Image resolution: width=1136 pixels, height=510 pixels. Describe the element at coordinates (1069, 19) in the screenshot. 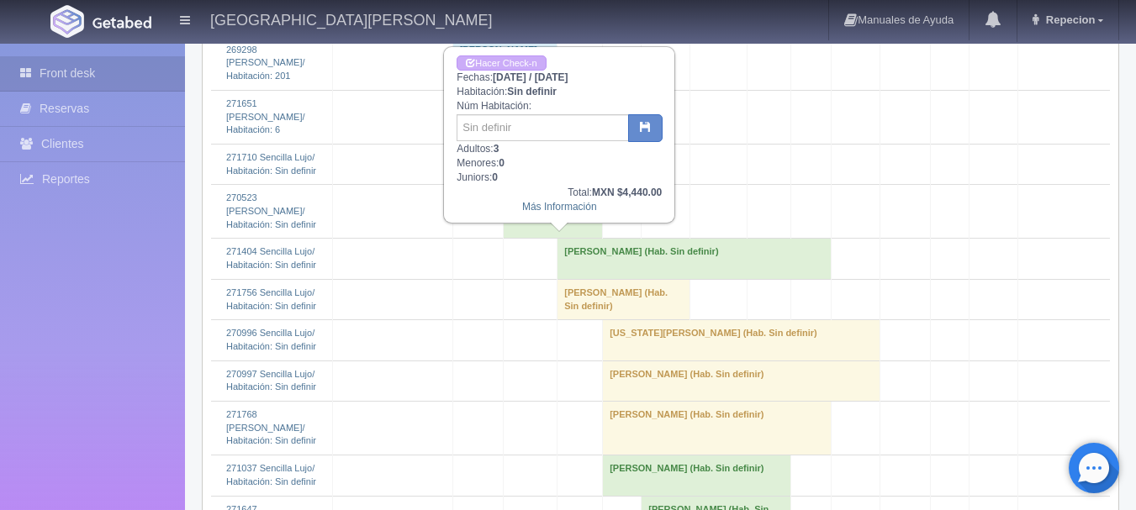

I see `span: Repecion` at that location.